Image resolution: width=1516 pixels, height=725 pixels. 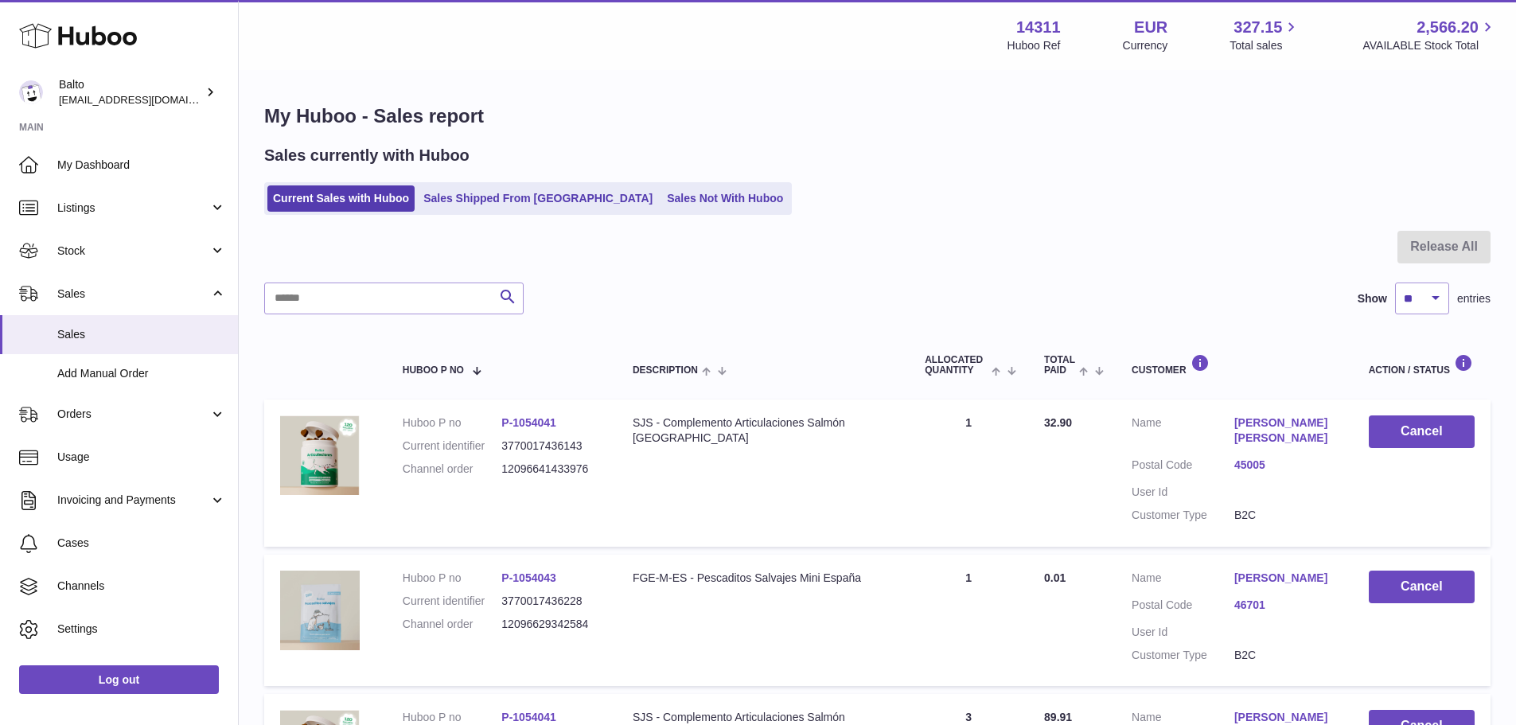 What do you see at coordinates (142, 628) in the screenshot?
I see `span: Settings` at bounding box center [142, 628].